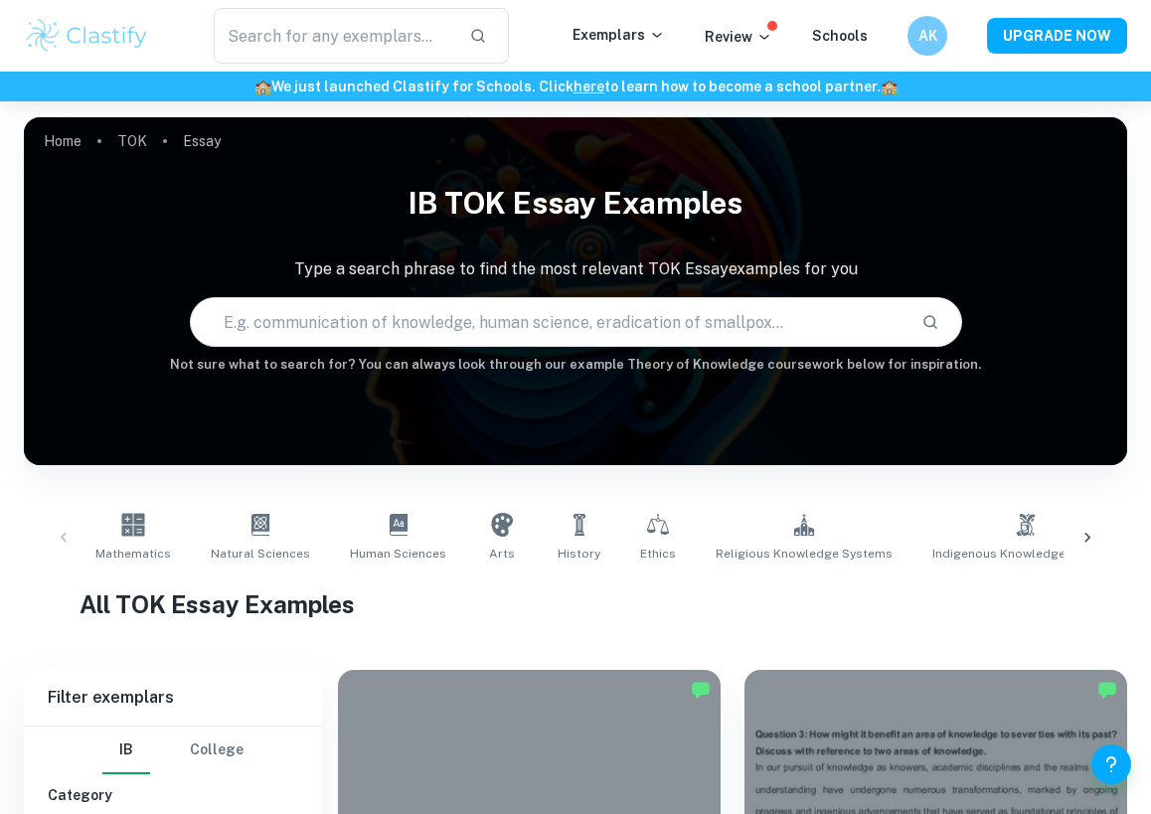 The height and width of the screenshot is (814, 1151). What do you see at coordinates (260, 554) in the screenshot?
I see `span: Natural Sciences` at bounding box center [260, 554].